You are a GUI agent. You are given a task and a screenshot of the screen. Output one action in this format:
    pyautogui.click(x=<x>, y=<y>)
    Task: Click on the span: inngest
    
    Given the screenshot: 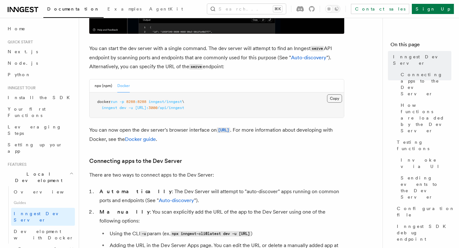 What is the action you would take?
    pyautogui.click(x=109, y=108)
    